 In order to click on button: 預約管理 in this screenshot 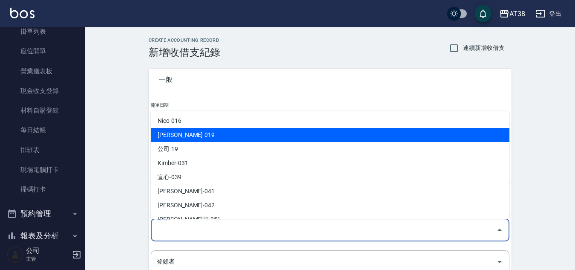, I will do `click(43, 213)`.